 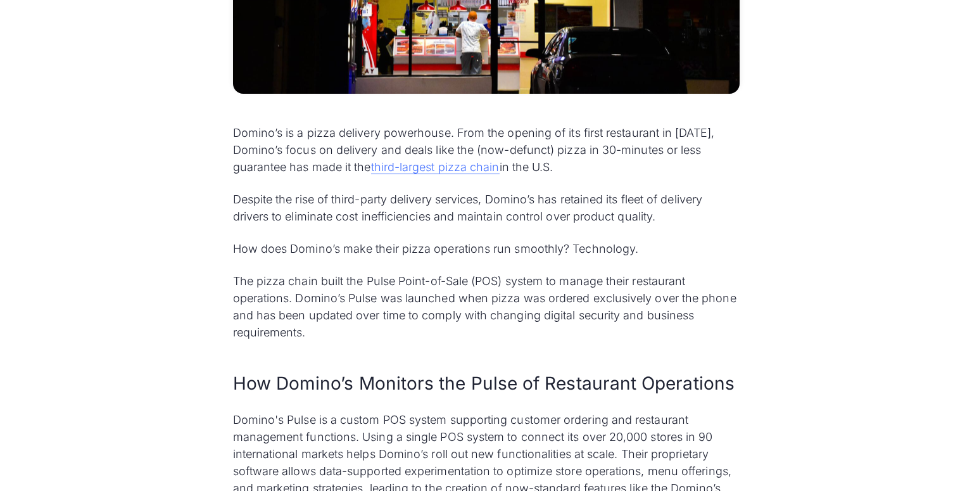 I want to click on p: How does Domino’s make their pizza operations run smoothly? Technology., so click(x=486, y=248).